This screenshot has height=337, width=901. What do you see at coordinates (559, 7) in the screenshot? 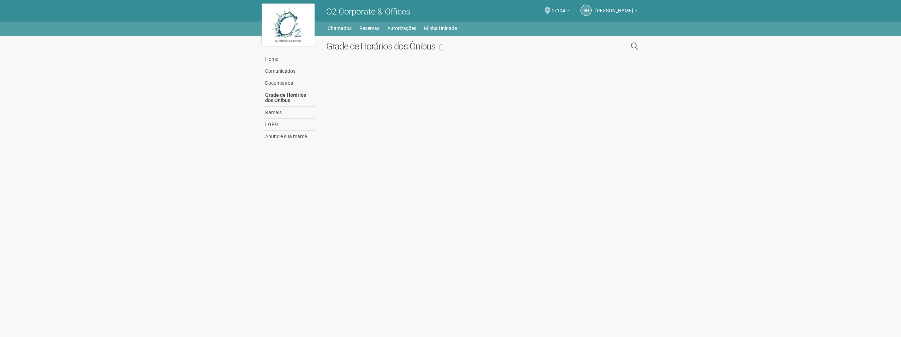
I see `span: 2/104` at bounding box center [559, 7].